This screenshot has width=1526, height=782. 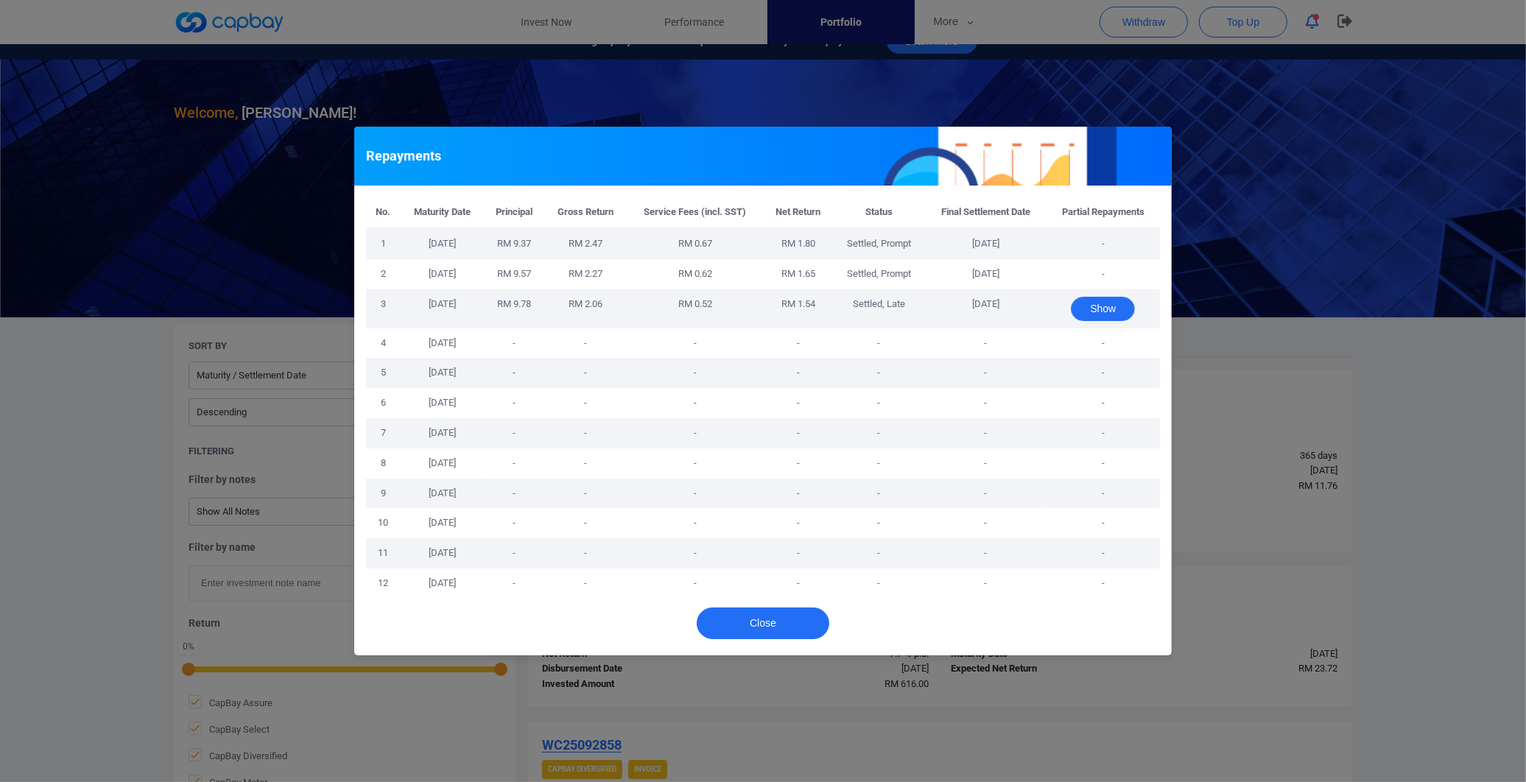 I want to click on span: RM 2.27, so click(x=586, y=273).